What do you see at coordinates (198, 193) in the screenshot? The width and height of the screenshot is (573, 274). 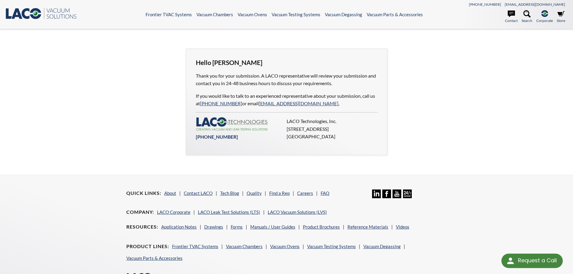 I see `a: Contact LACO` at bounding box center [198, 193].